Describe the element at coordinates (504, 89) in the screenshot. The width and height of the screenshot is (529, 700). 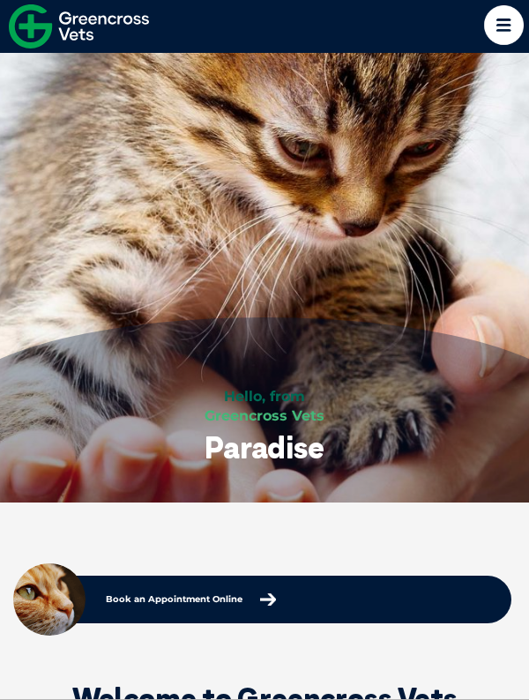
I see `button: Search` at that location.